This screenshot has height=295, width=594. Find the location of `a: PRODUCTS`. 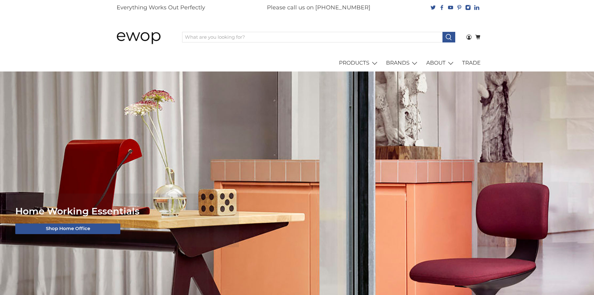

a: PRODUCTS is located at coordinates (359, 63).